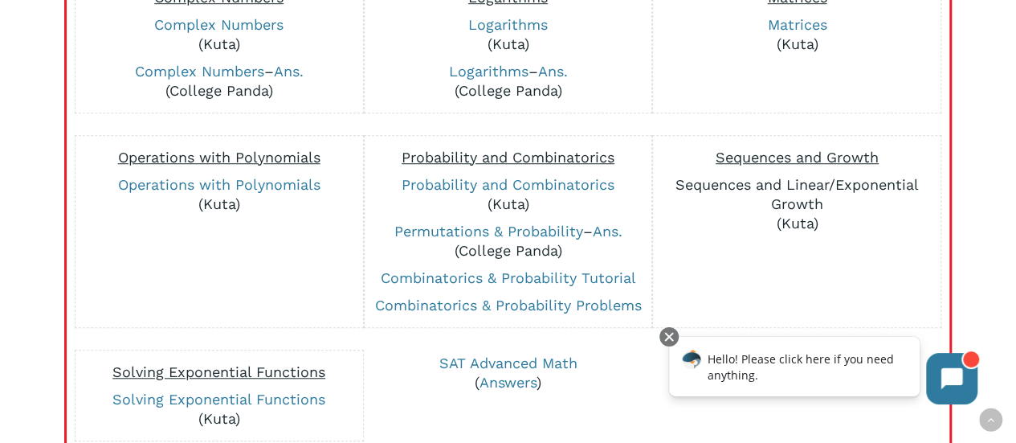  I want to click on a: Sequences and Linear/Exponential Growth, so click(797, 194).